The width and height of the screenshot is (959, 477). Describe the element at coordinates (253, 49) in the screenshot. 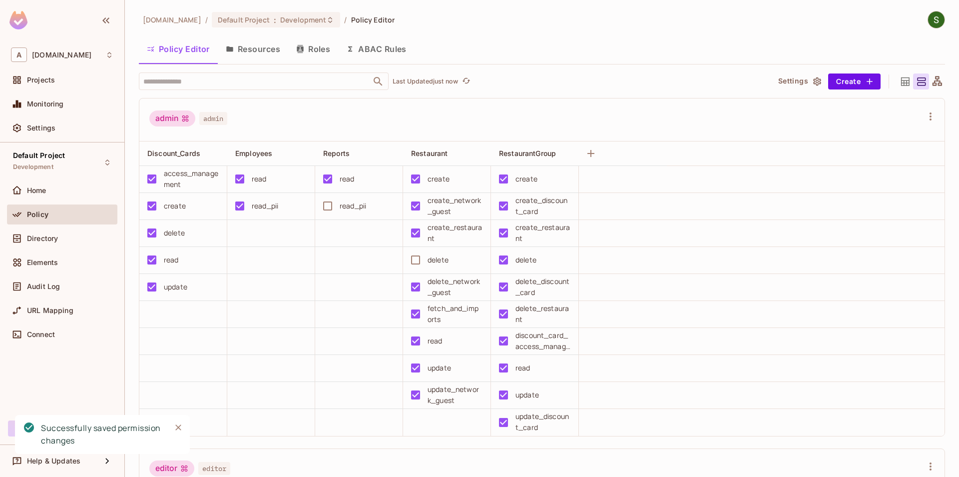

I see `button: Resources` at that location.